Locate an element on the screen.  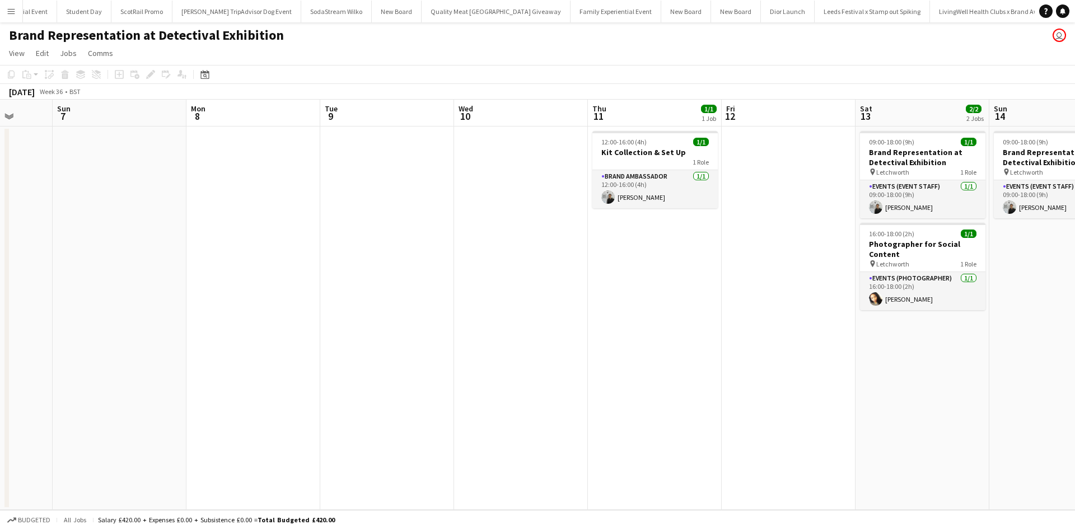
button: Student Day is located at coordinates (84, 11).